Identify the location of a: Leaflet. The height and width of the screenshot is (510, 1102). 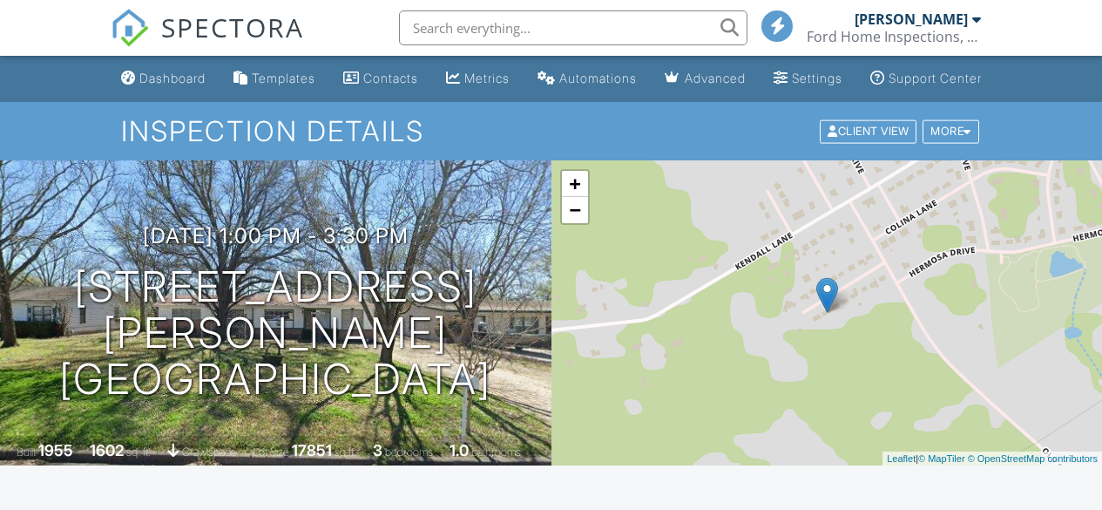
(901, 458).